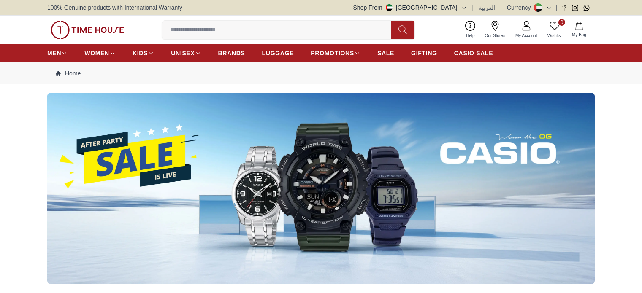  What do you see at coordinates (183, 53) in the screenshot?
I see `span: UNISEX` at bounding box center [183, 53].